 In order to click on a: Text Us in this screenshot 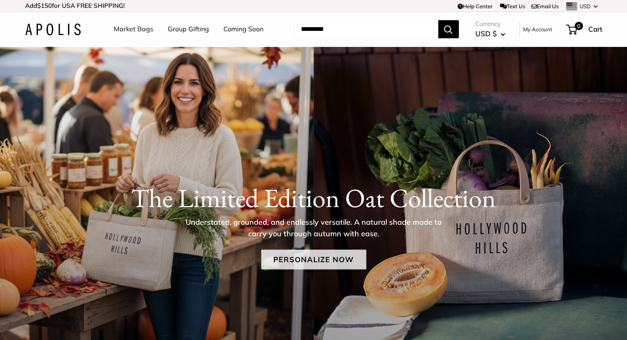, I will do `click(512, 6)`.